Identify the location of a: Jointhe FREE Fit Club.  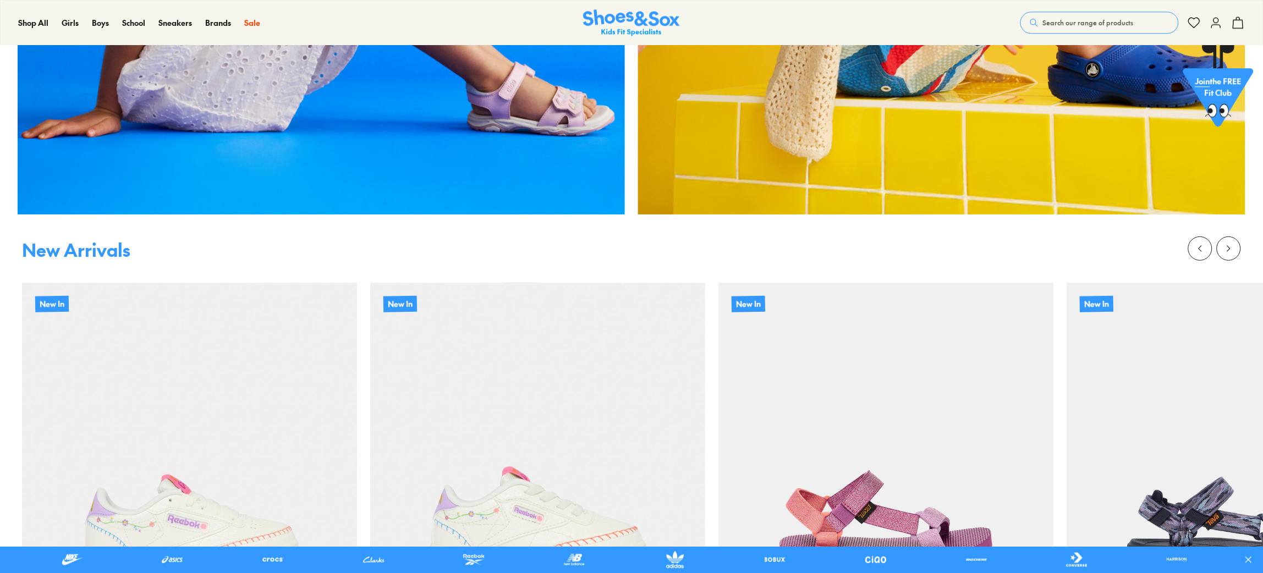
(1218, 89).